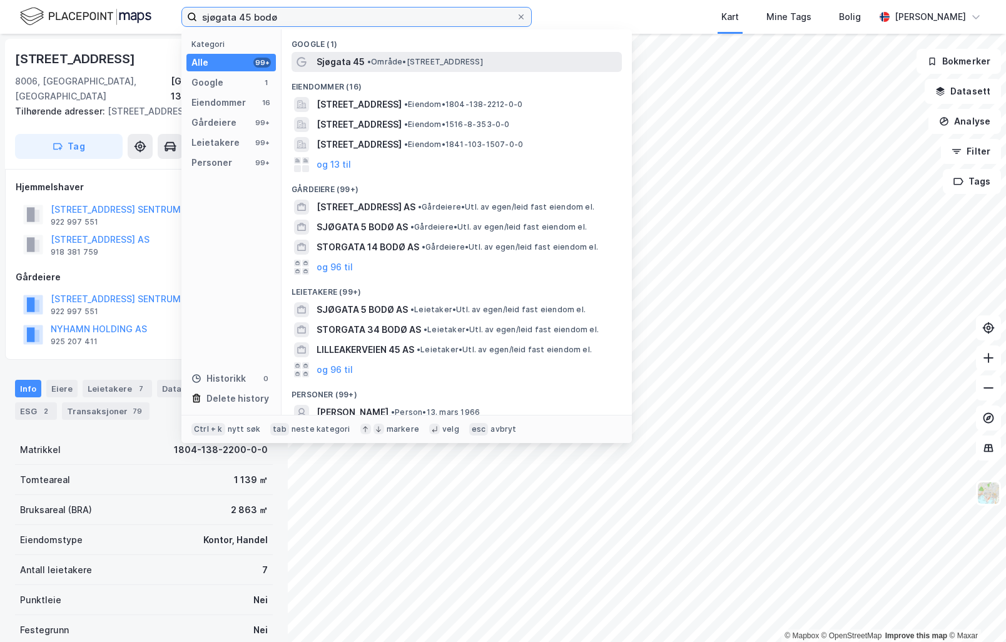 The height and width of the screenshot is (642, 1006). Describe the element at coordinates (266, 103) in the screenshot. I see `div: 16` at that location.